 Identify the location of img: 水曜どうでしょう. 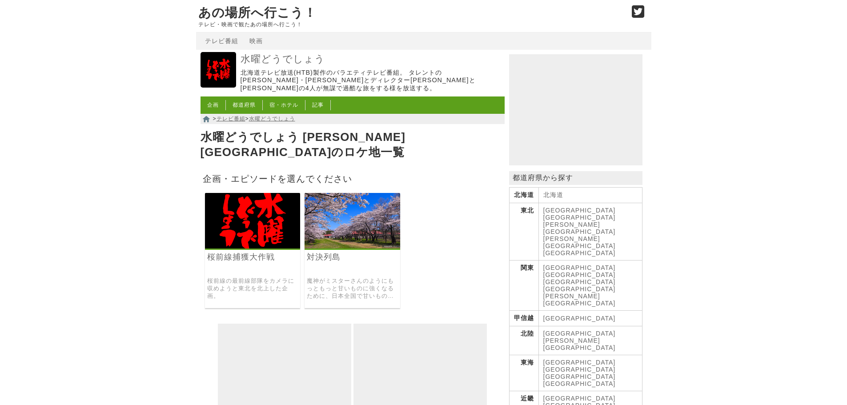
(218, 70).